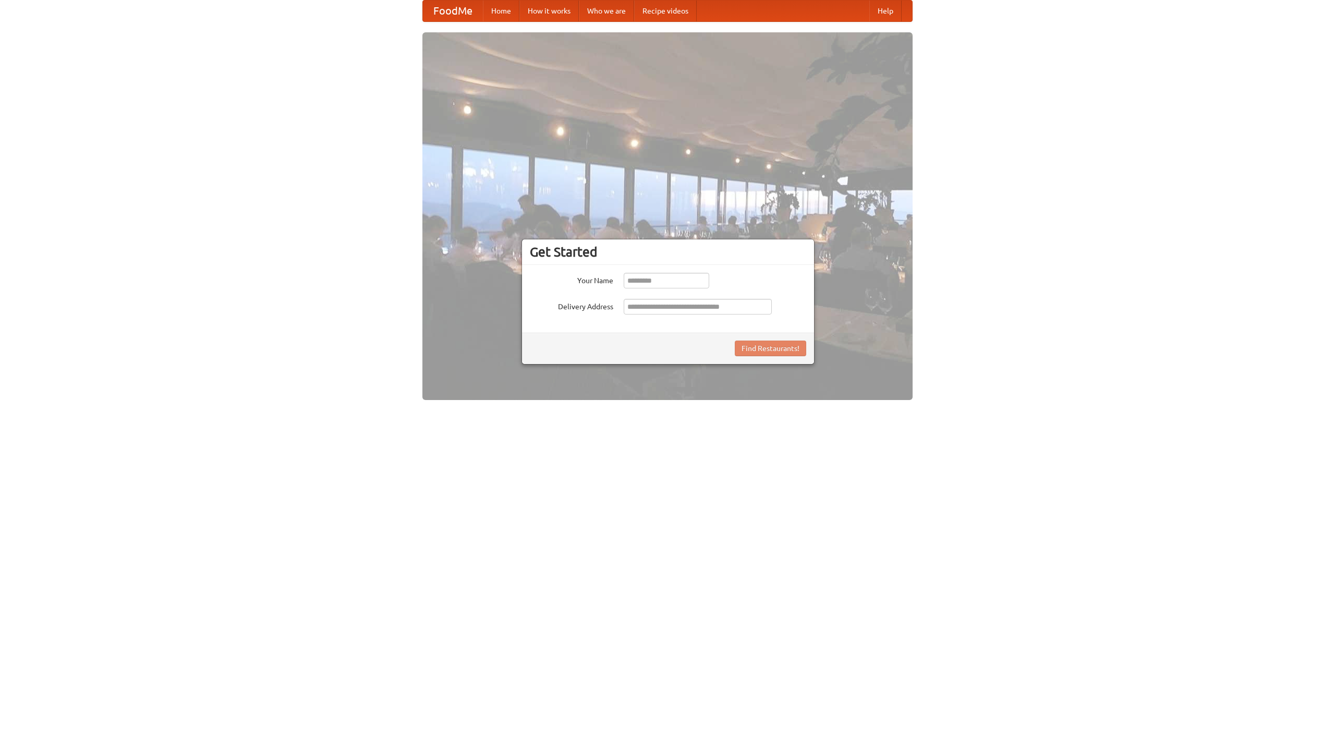 Image resolution: width=1335 pixels, height=738 pixels. I want to click on a: Home, so click(501, 11).